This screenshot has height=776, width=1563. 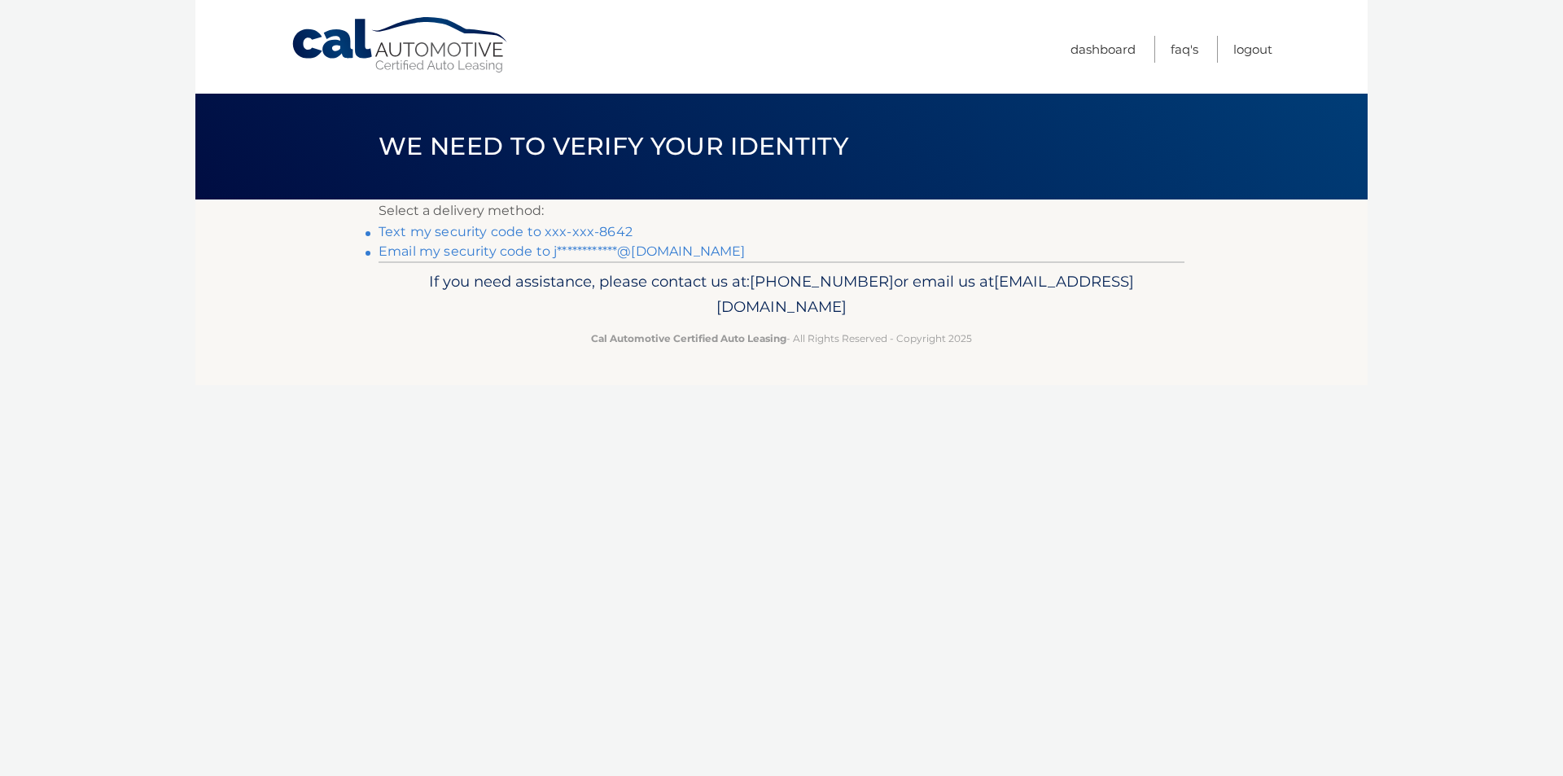 I want to click on a: Text my security code to xxx-xxx-8642, so click(x=506, y=231).